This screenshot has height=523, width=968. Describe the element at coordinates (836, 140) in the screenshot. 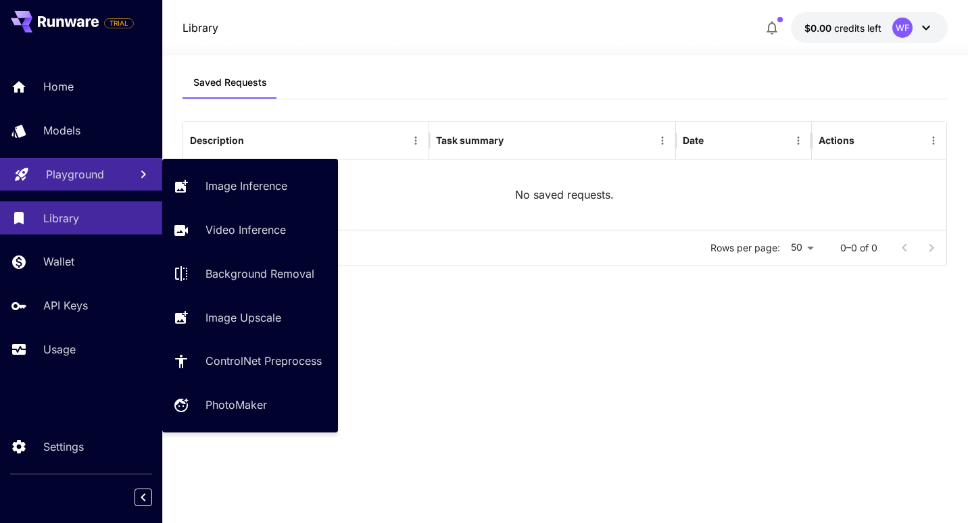

I see `div: Actions` at that location.